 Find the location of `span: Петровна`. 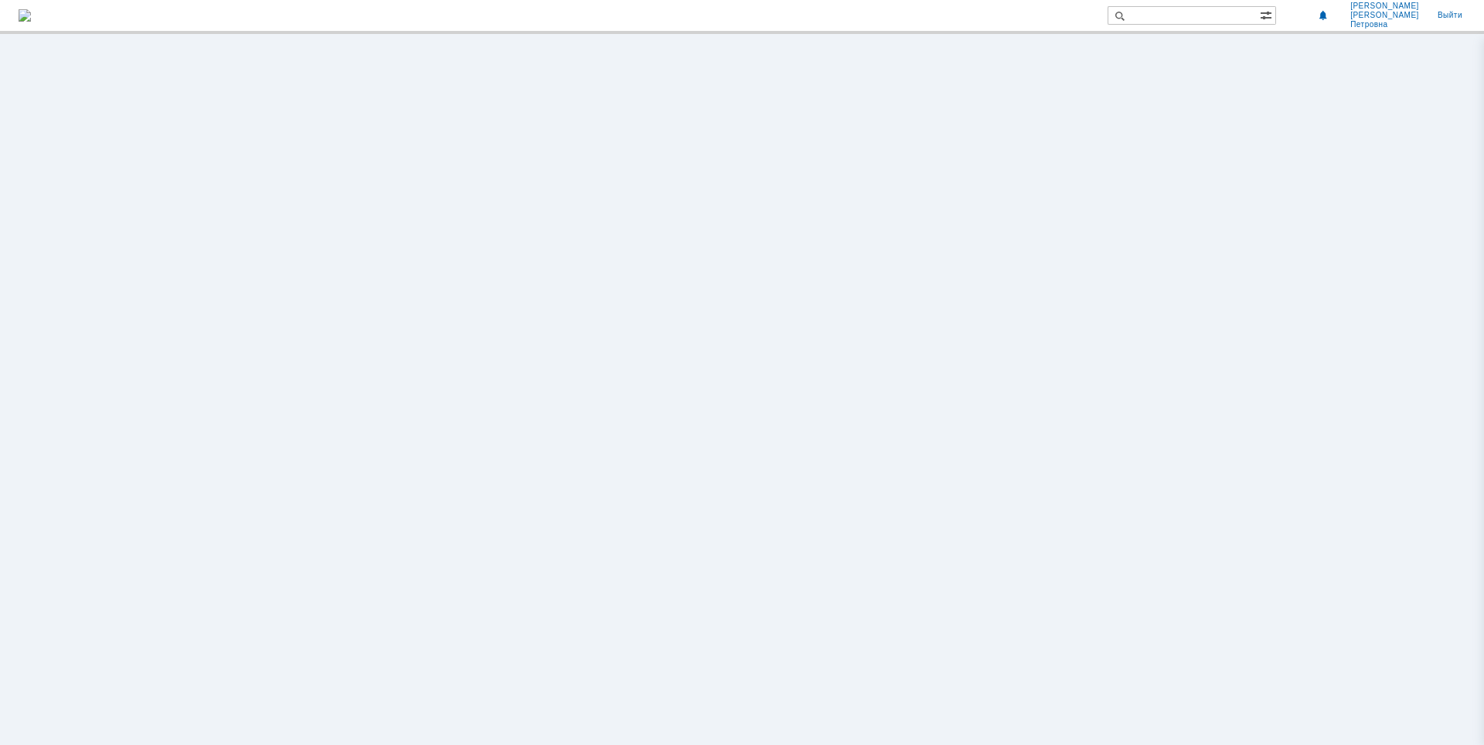

span: Петровна is located at coordinates (1384, 25).